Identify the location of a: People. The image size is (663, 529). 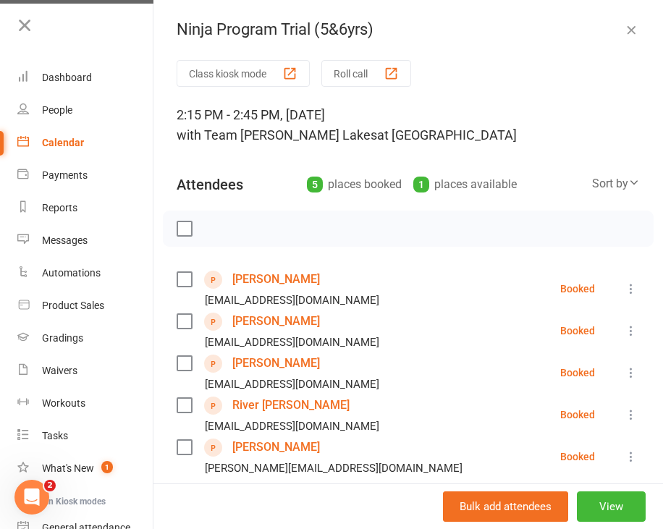
(85, 110).